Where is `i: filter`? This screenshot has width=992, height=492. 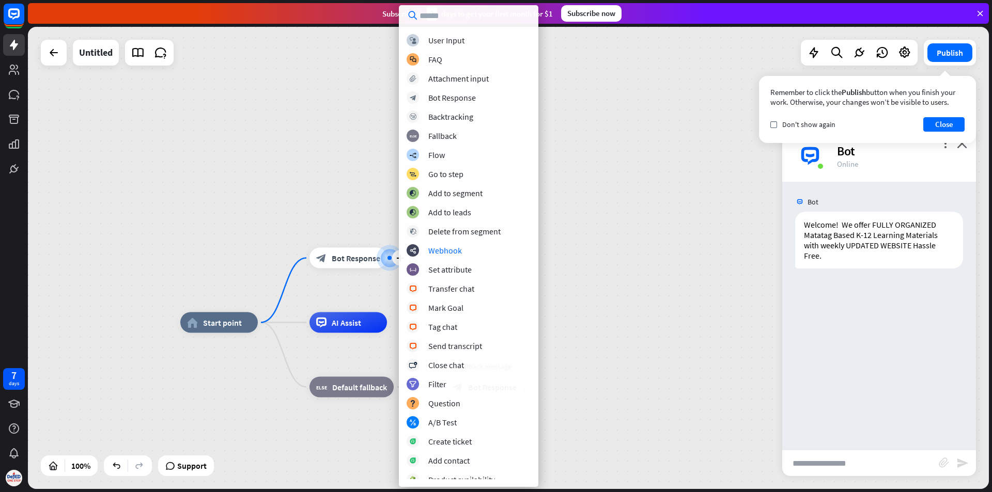 i: filter is located at coordinates (413, 384).